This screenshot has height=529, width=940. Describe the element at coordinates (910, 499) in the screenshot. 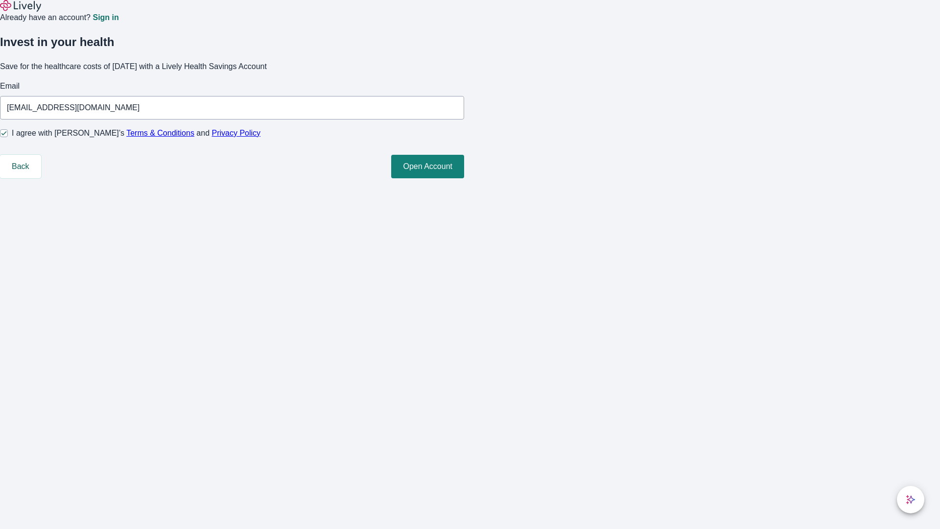

I see `button: chat` at that location.